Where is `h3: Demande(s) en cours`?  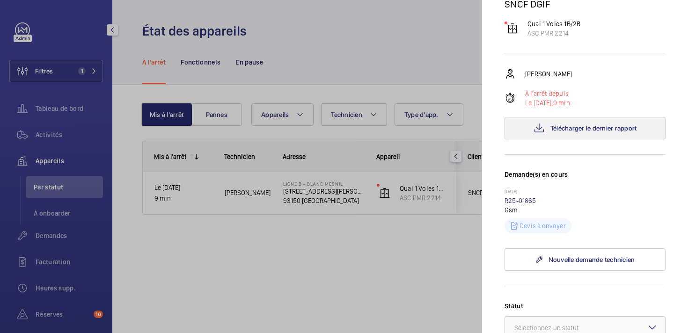
h3: Demande(s) en cours is located at coordinates (585, 179).